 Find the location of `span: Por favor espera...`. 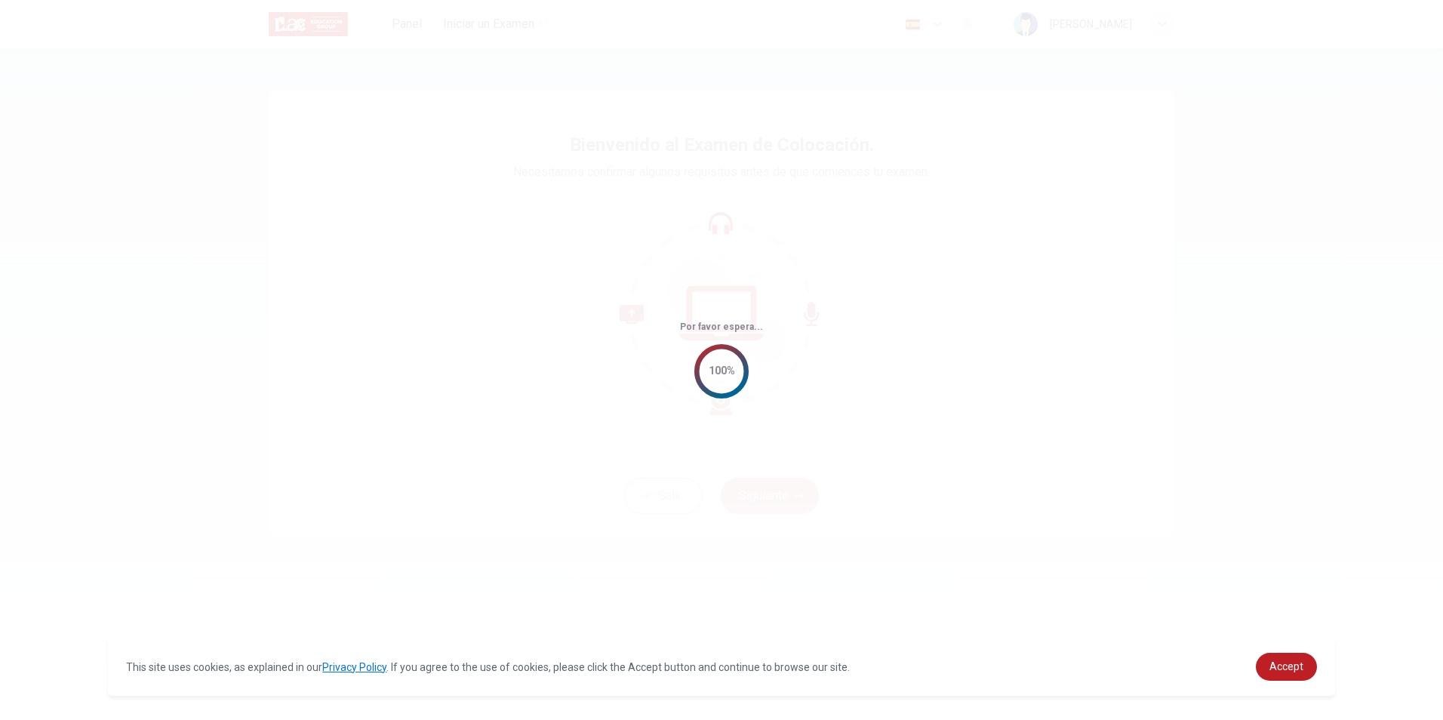

span: Por favor espera... is located at coordinates (722, 327).